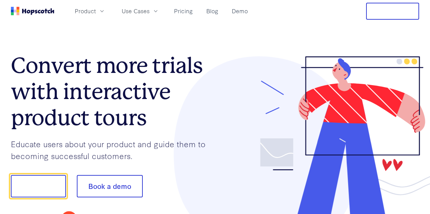 The width and height of the screenshot is (430, 214). I want to click on h1: Convert more trials with interactive product tours, so click(113, 92).